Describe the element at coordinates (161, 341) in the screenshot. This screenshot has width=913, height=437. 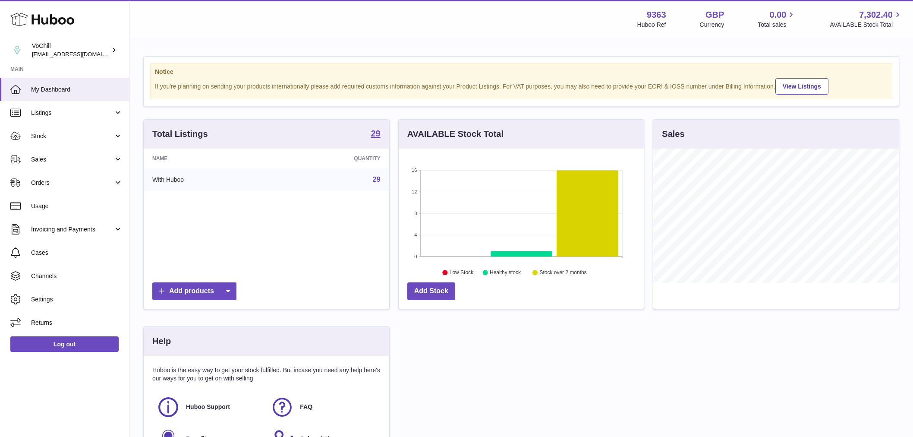
I see `h3: Help` at that location.